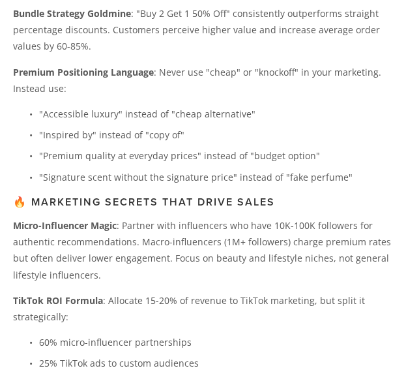  What do you see at coordinates (216, 134) in the screenshot?
I see `p: "Inspired by" instead of "copy of"` at bounding box center [216, 134].